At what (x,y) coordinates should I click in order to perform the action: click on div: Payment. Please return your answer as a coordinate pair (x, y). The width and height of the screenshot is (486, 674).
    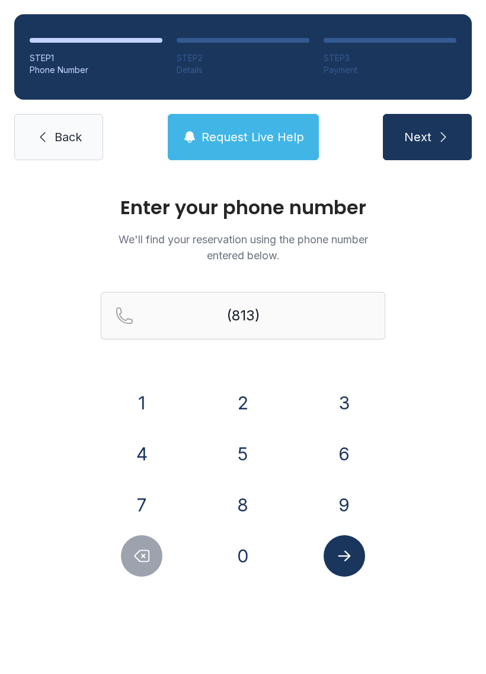
    Looking at the image, I should click on (390, 70).